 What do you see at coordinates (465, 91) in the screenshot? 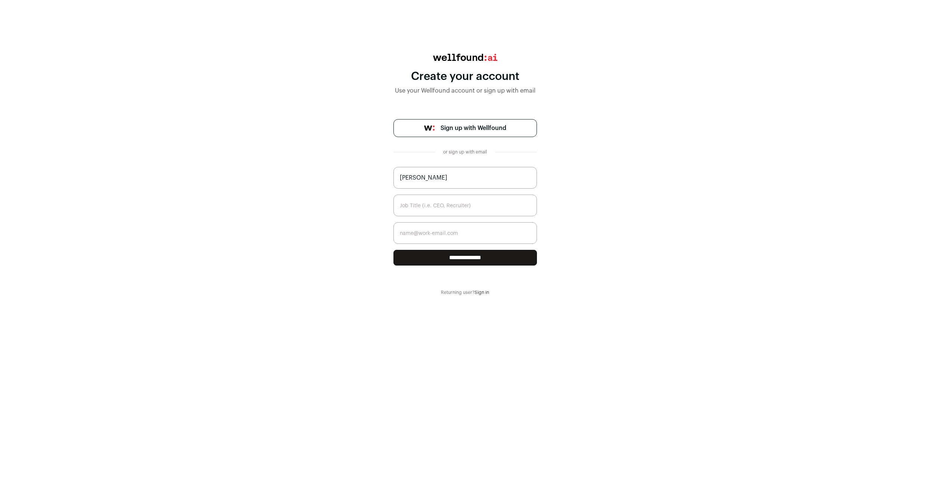
I see `div: Use your Wellfound account or sign up with email` at bounding box center [465, 91].